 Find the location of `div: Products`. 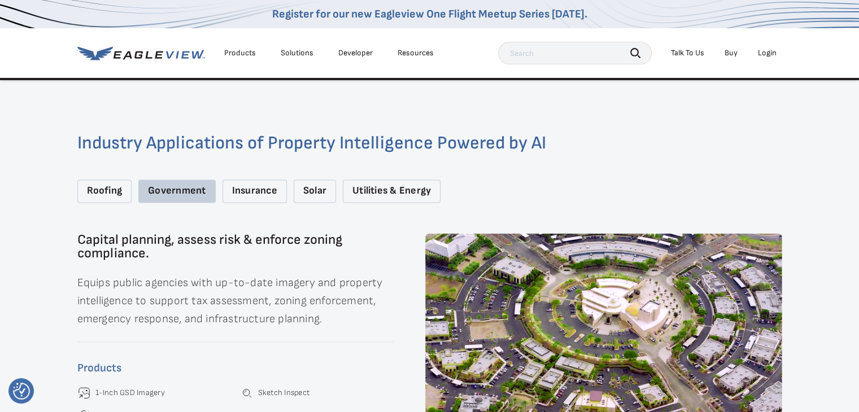

div: Products is located at coordinates (240, 53).